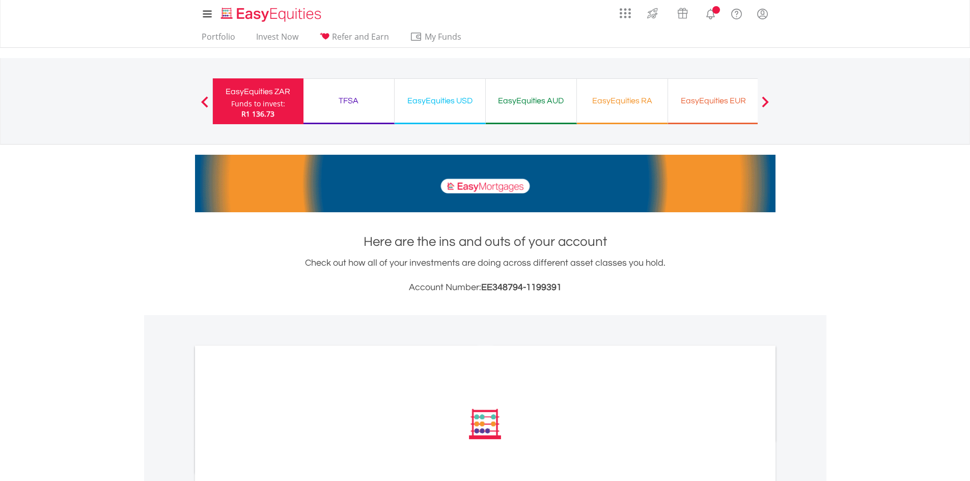  Describe the element at coordinates (277, 39) in the screenshot. I see `a: Invest Now` at that location.